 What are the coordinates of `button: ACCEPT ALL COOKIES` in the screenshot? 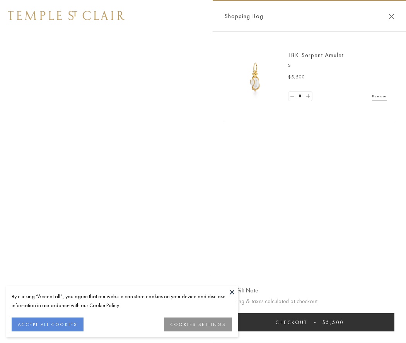 It's located at (48, 325).